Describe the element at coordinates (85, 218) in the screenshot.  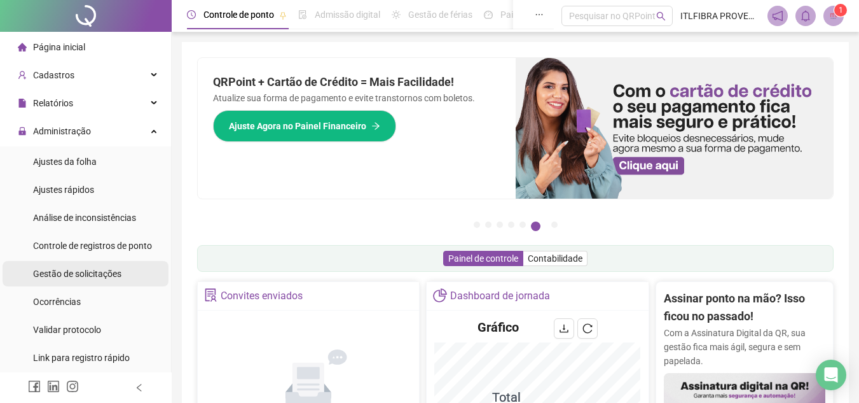
I see `span: Análise de inconsistências` at that location.